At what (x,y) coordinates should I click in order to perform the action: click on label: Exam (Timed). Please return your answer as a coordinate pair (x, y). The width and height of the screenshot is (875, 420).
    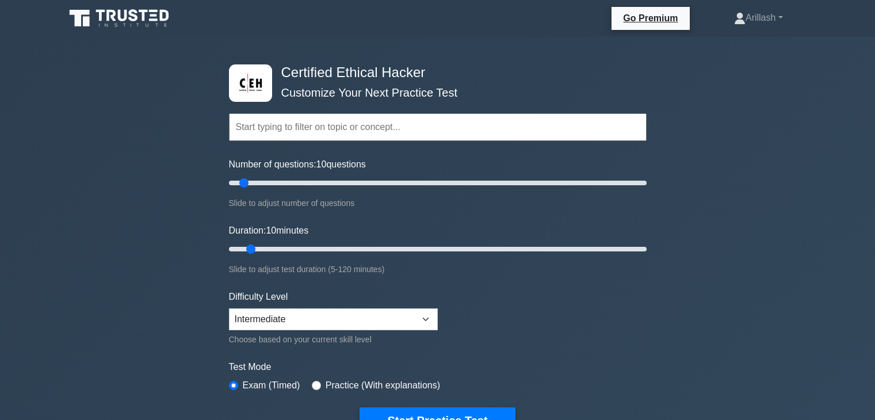
    Looking at the image, I should click on (271, 385).